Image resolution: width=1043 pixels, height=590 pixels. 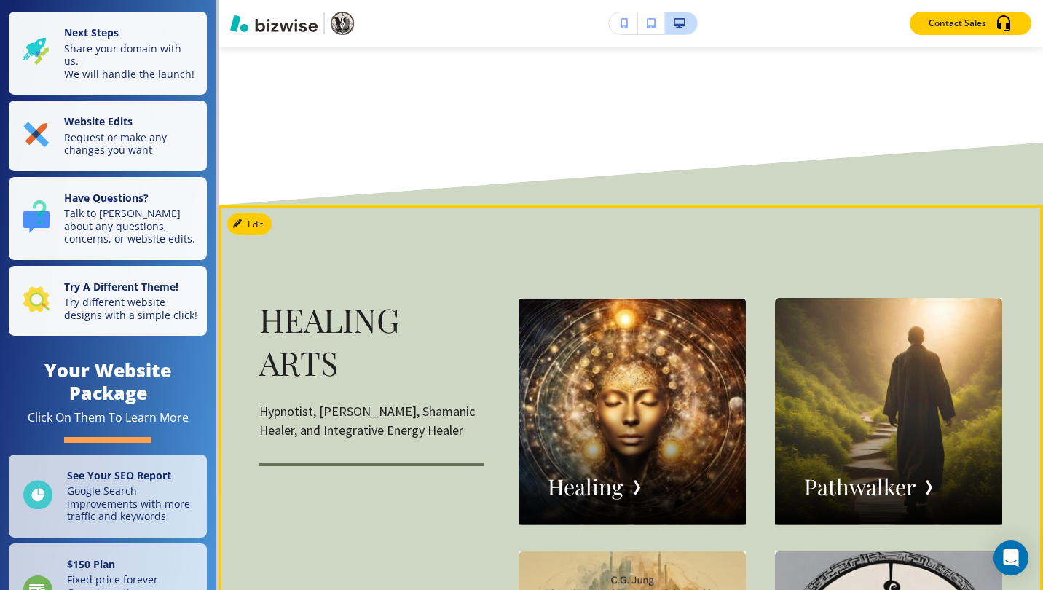 I want to click on strong: Next Steps, so click(x=91, y=32).